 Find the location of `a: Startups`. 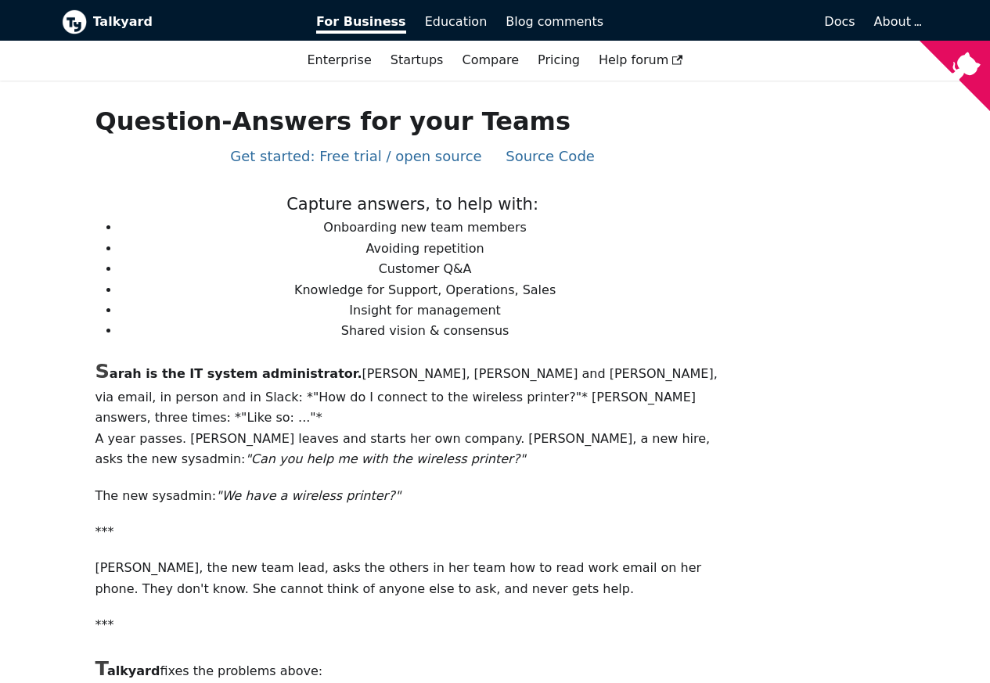

a: Startups is located at coordinates (417, 60).